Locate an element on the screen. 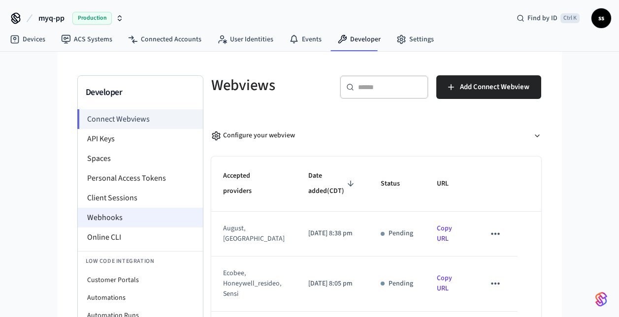 Image resolution: width=619 pixels, height=317 pixels. span: Date added(CDT) is located at coordinates (332, 184).